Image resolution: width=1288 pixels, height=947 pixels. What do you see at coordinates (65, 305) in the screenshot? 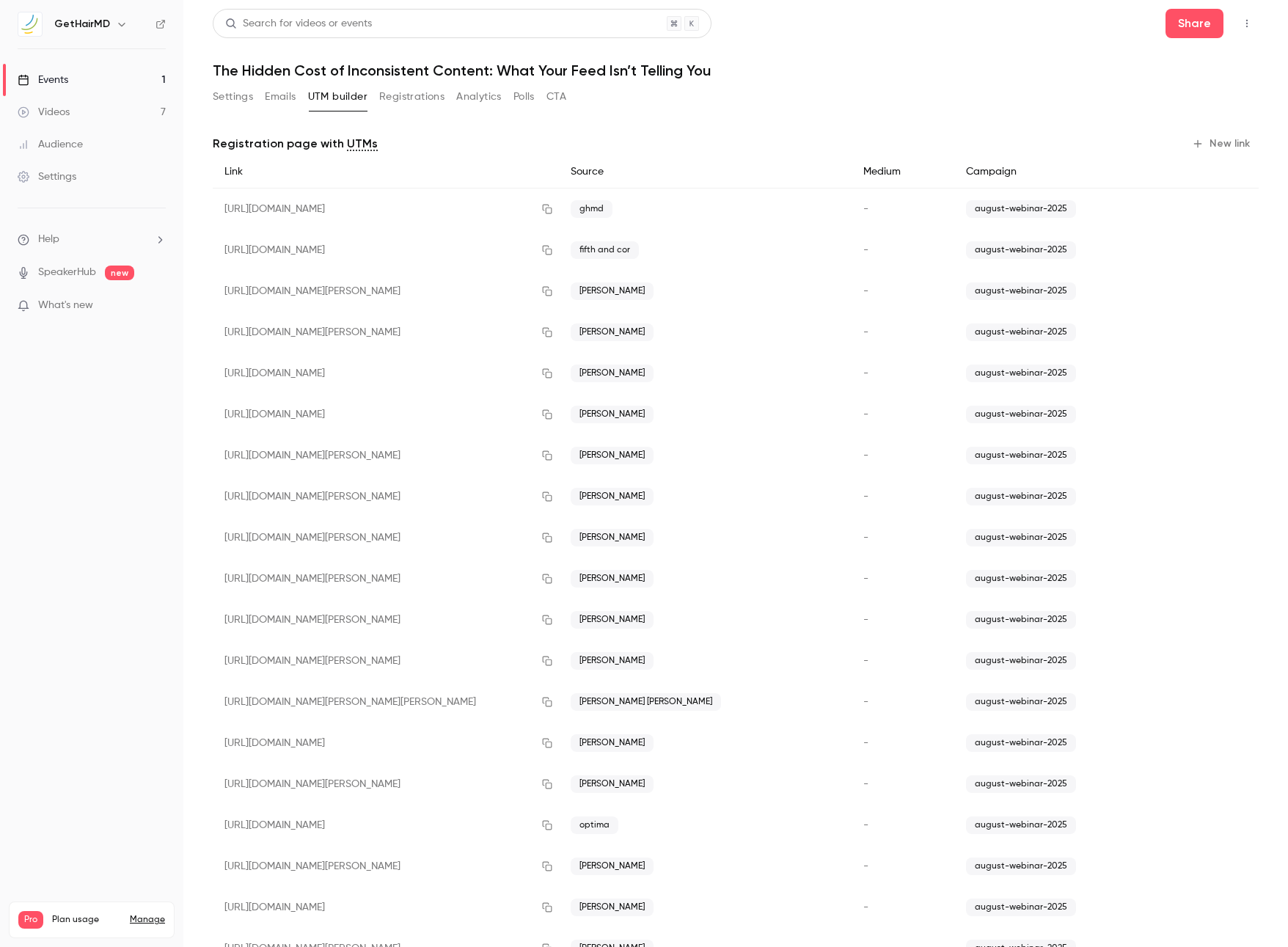
I see `span: What's new` at bounding box center [65, 305].